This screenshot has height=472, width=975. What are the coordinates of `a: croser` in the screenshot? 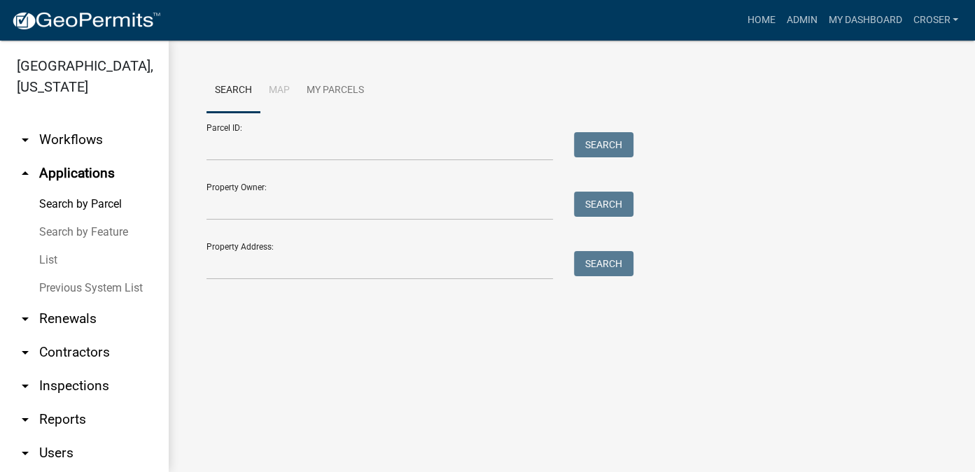 It's located at (935, 20).